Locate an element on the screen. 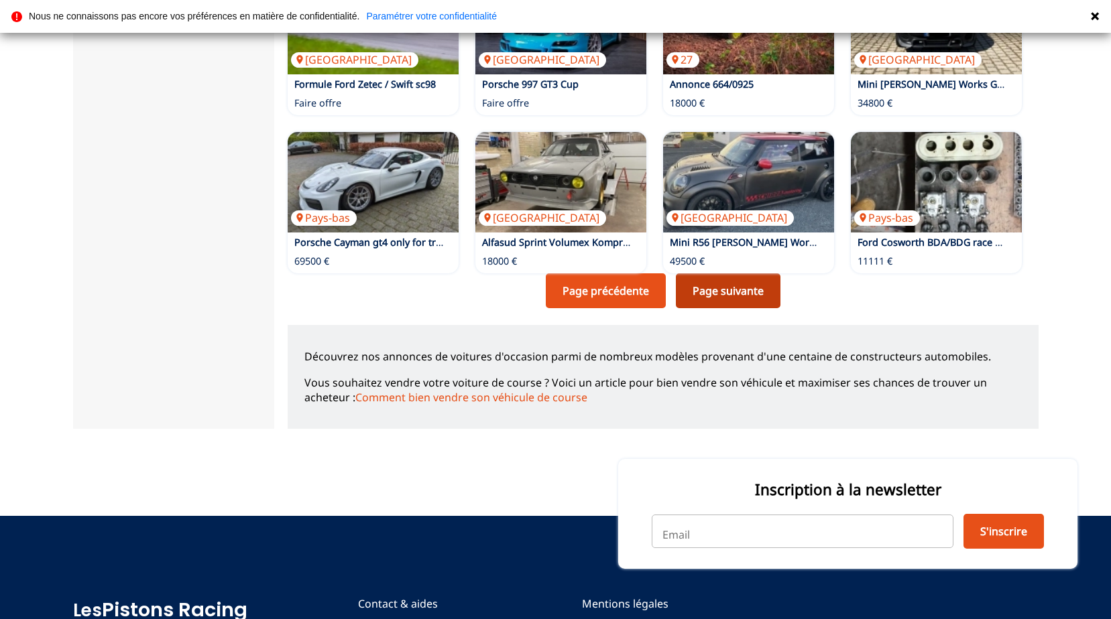 The image size is (1111, 619). a: Paramétrer votre confidentialité is located at coordinates (431, 16).